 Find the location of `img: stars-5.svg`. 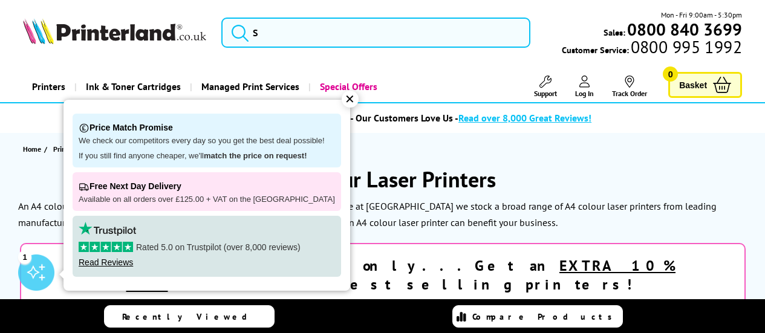

img: stars-5.svg is located at coordinates (106, 247).